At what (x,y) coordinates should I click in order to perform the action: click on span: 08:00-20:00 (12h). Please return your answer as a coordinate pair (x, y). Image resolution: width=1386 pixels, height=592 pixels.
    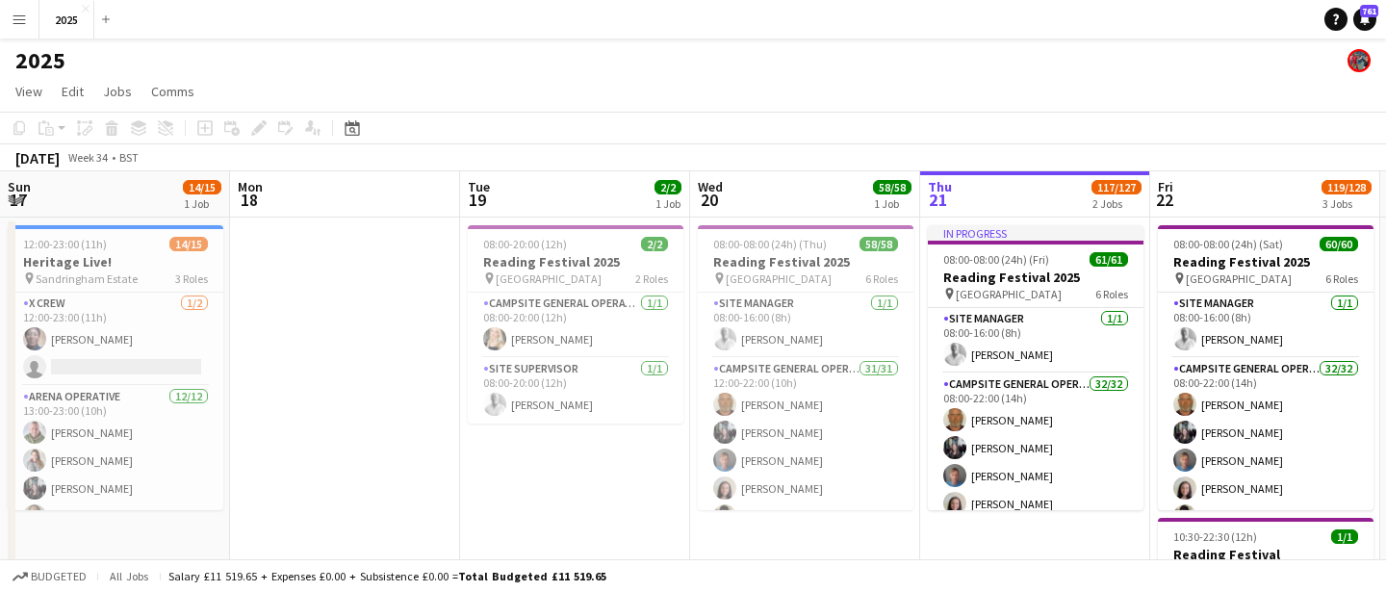
    Looking at the image, I should click on (524, 243).